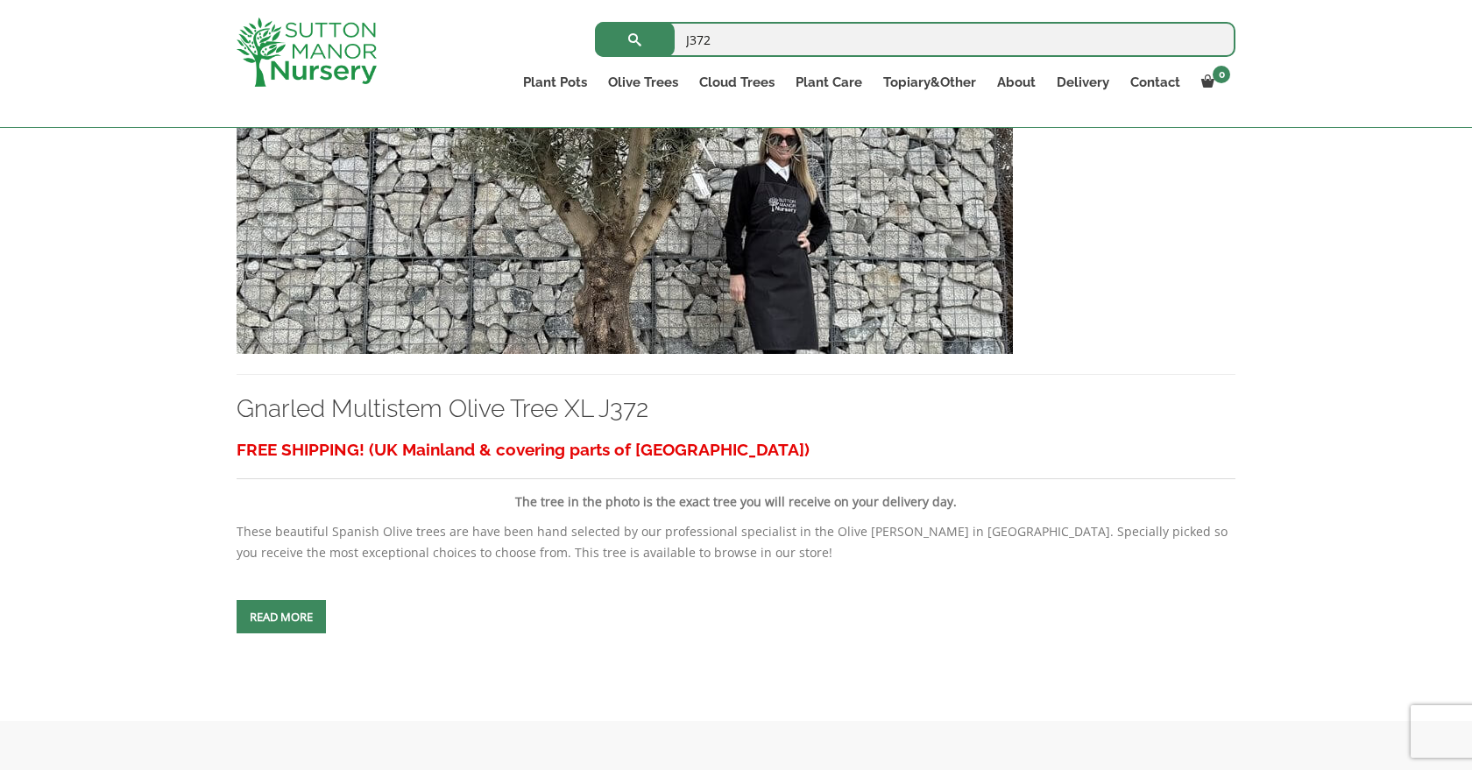 The image size is (1472, 770). I want to click on input: Search..., so click(915, 39).